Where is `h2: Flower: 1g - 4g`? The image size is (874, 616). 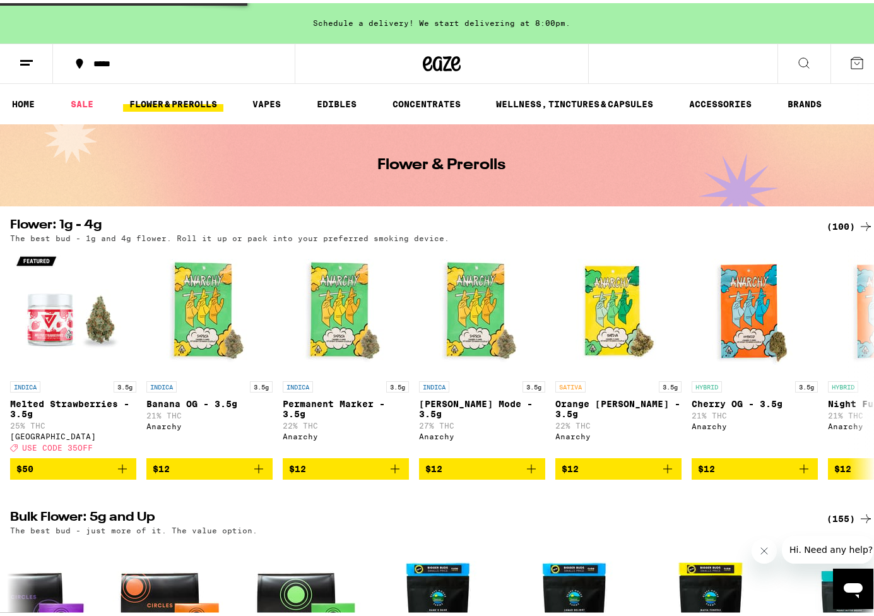 h2: Flower: 1g - 4g is located at coordinates (411, 223).